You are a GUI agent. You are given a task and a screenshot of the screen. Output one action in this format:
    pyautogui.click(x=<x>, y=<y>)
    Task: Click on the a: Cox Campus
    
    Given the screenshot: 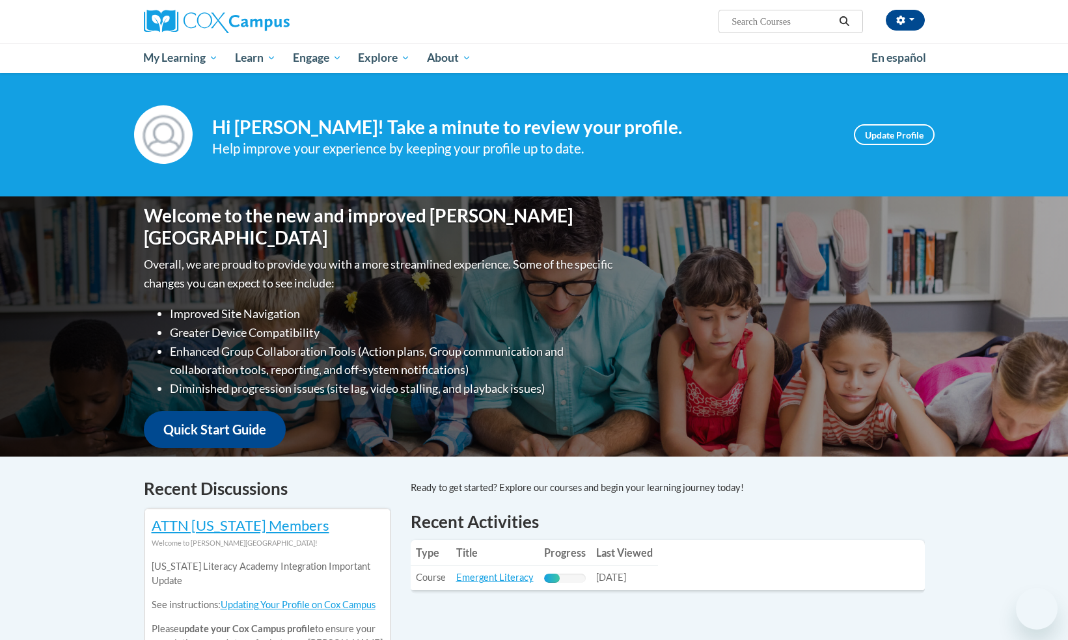 What is the action you would take?
    pyautogui.click(x=267, y=21)
    